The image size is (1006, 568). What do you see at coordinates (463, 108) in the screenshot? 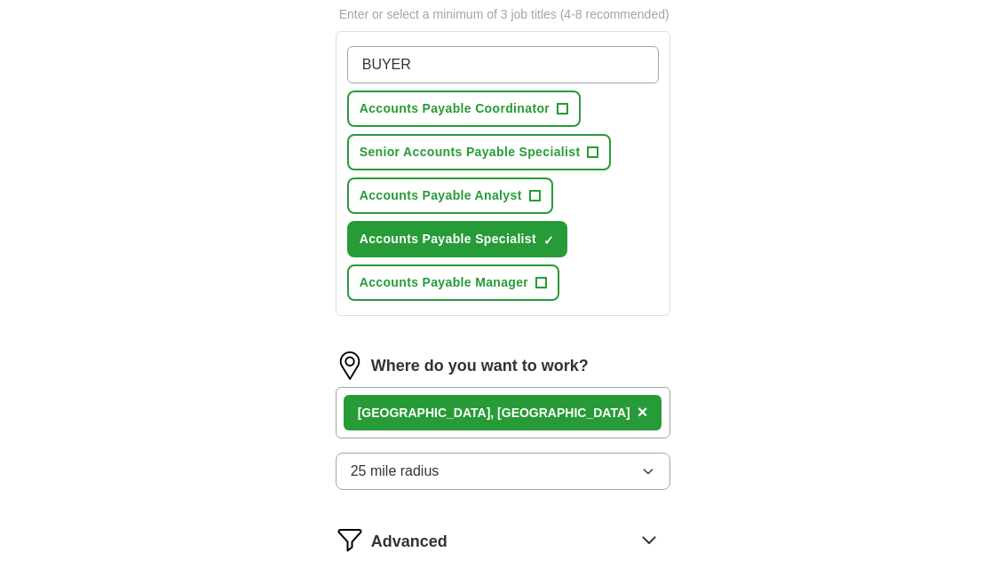
I see `button: Accounts Payable Coordinator` at bounding box center [463, 108].